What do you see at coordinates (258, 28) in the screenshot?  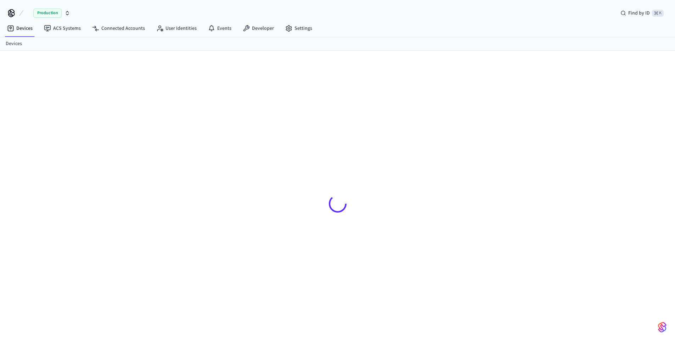 I see `a: Developer` at bounding box center [258, 28].